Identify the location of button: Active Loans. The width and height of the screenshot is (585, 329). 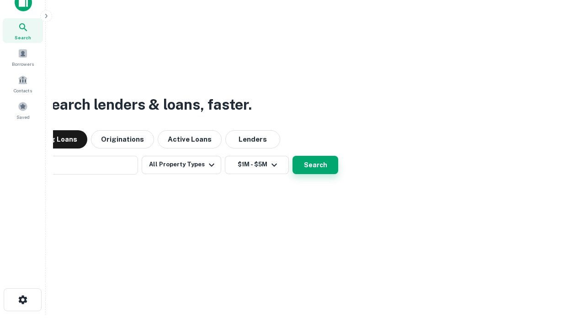
(190, 139).